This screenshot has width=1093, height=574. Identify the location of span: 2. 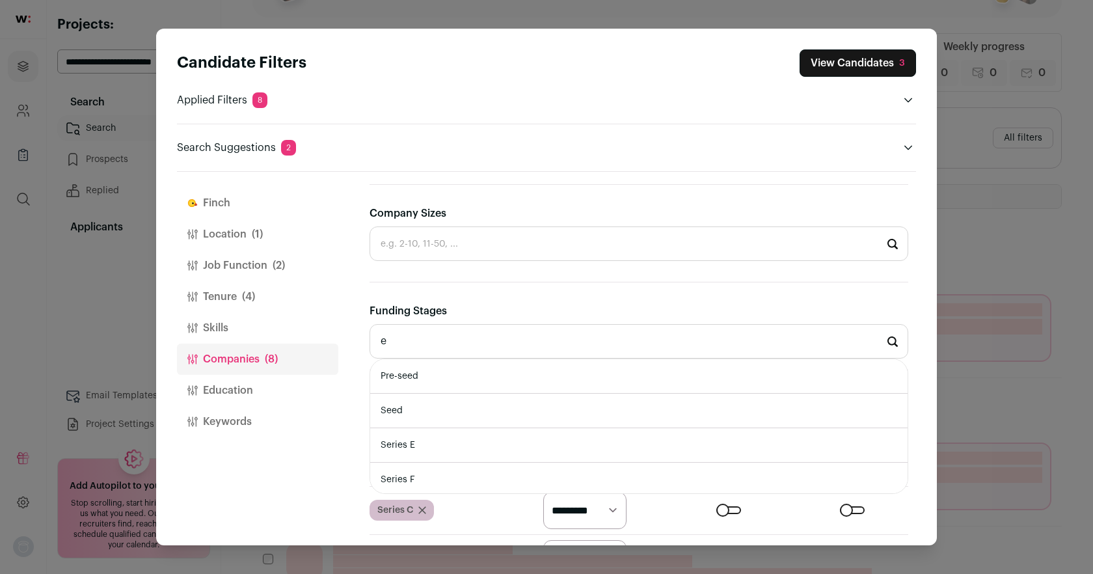
(288, 148).